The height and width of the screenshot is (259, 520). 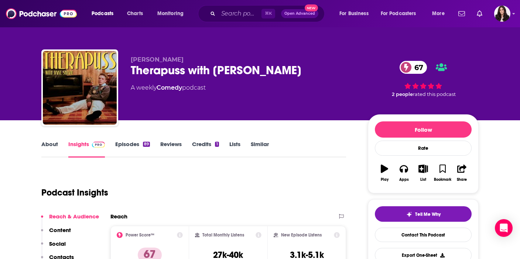 What do you see at coordinates (461, 180) in the screenshot?
I see `div: Share` at bounding box center [461, 180].